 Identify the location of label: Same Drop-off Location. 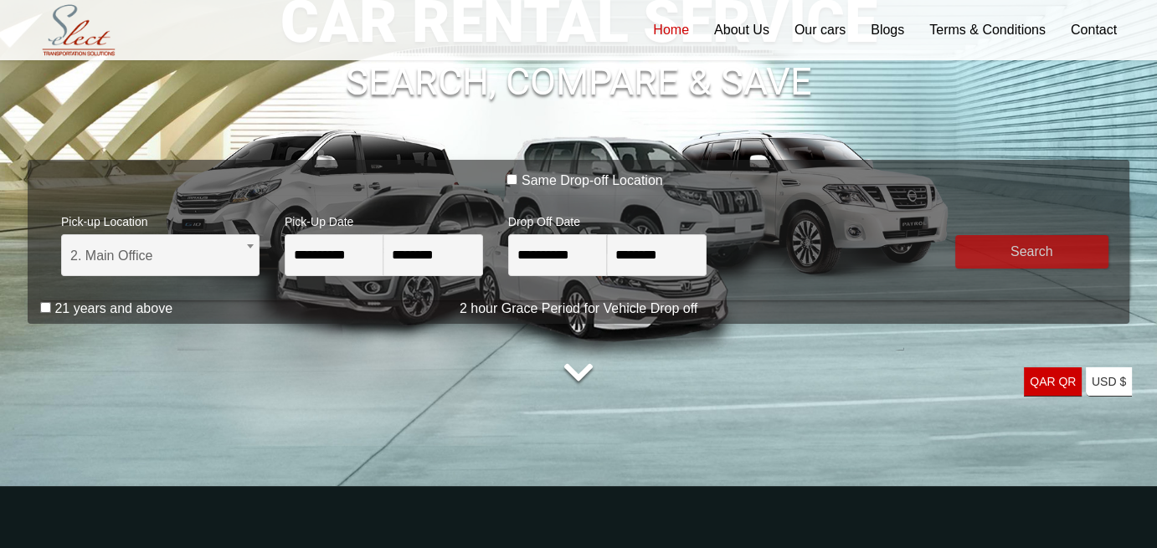
(592, 181).